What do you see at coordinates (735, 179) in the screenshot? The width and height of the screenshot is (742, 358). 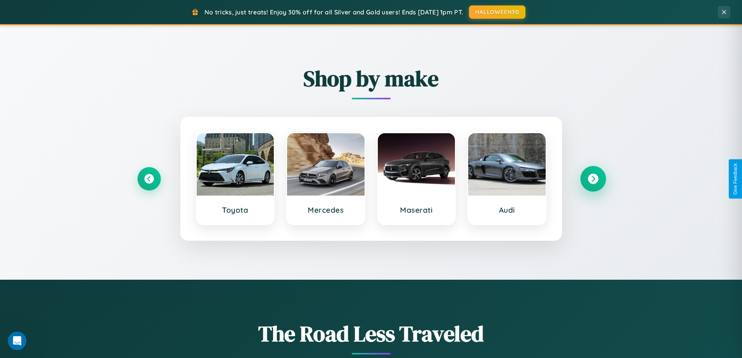 I see `div: Give Feedback` at bounding box center [735, 179].